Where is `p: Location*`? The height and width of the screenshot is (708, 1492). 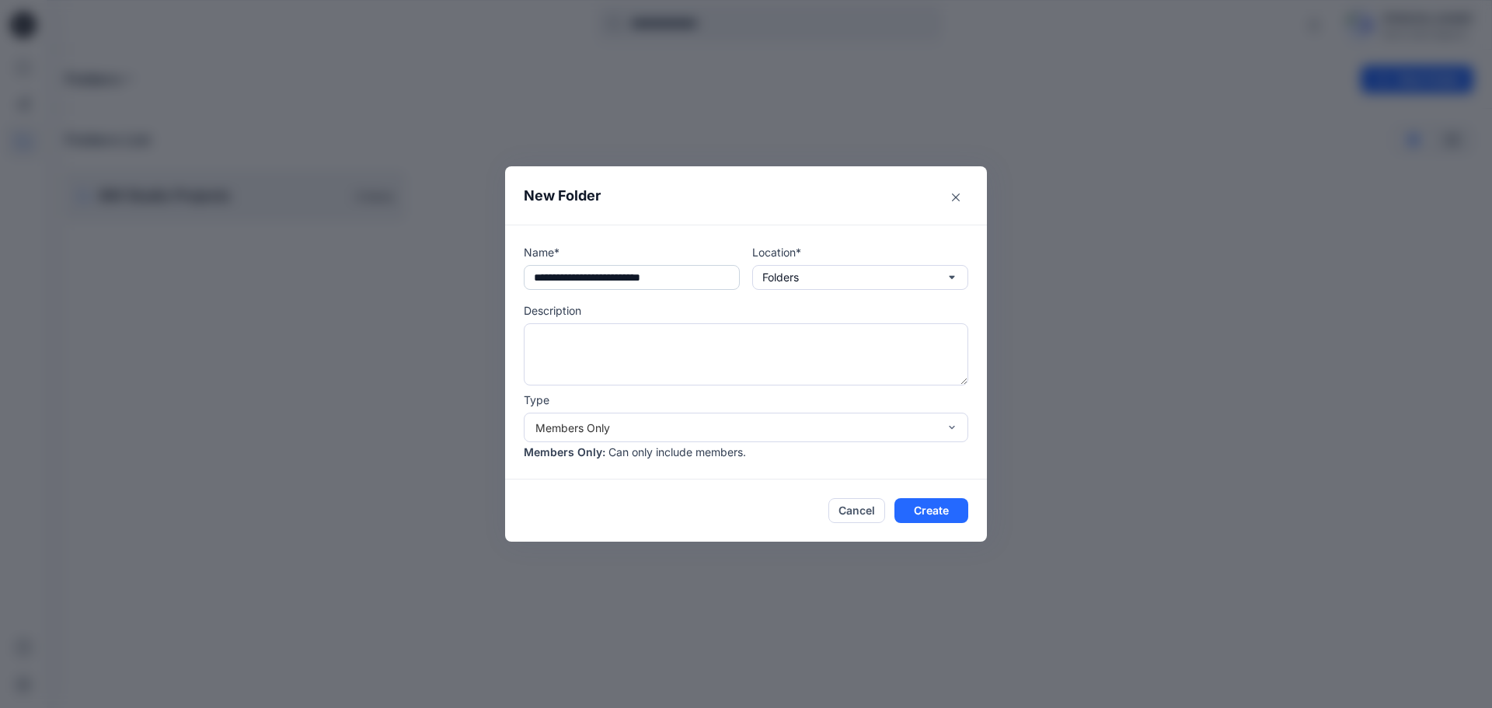 p: Location* is located at coordinates (860, 252).